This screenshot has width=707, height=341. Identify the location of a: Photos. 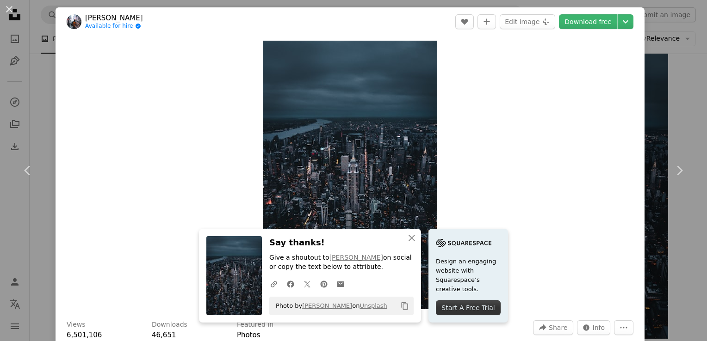
(248, 335).